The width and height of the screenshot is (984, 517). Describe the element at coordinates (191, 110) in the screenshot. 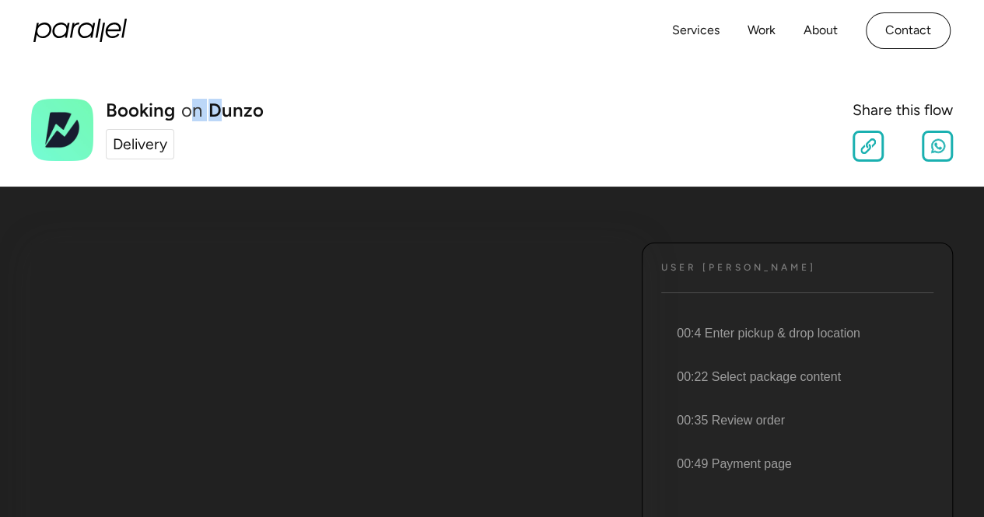

I see `div: on` at that location.